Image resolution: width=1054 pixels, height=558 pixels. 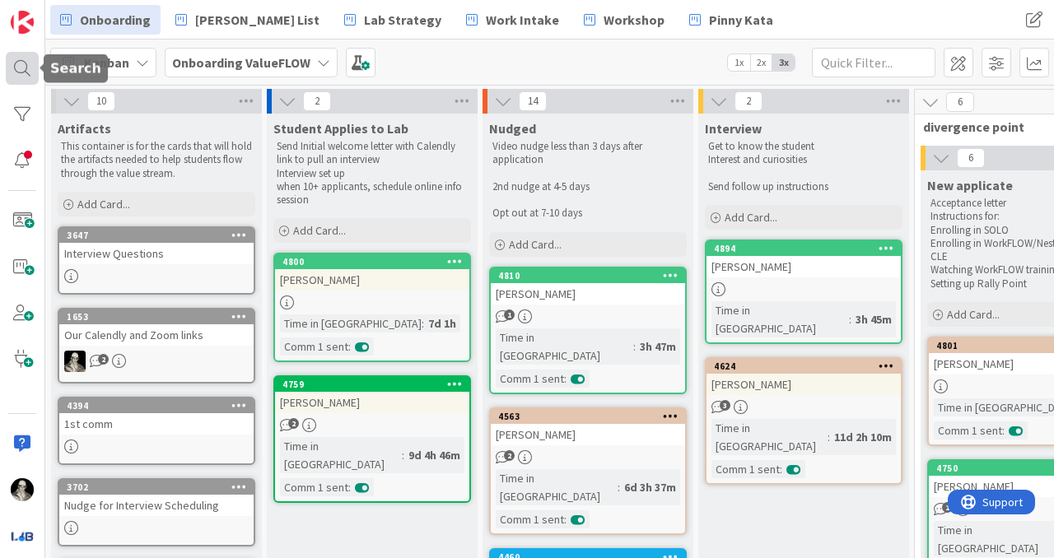 What do you see at coordinates (372, 174) in the screenshot?
I see `p: Interview set up` at bounding box center [372, 174].